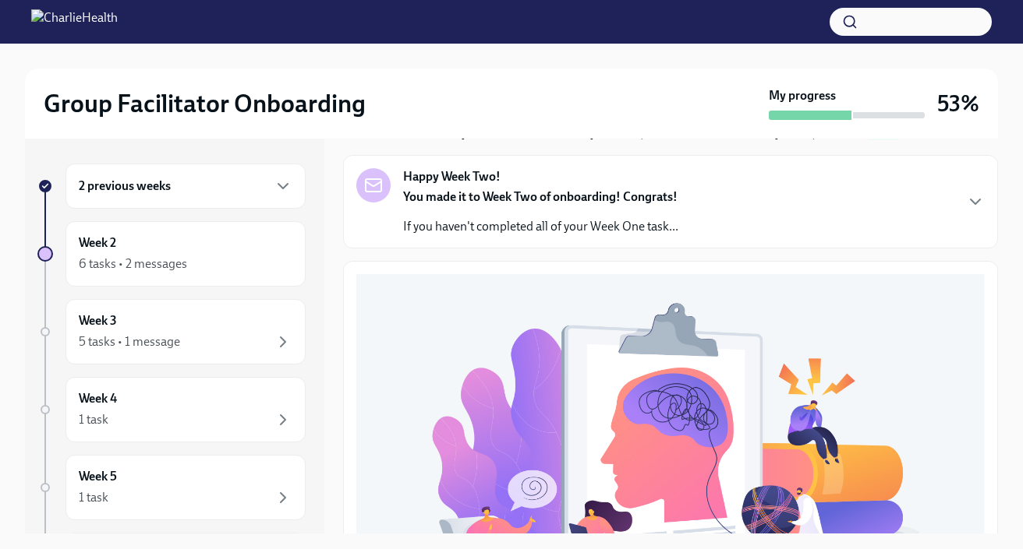  What do you see at coordinates (97, 399) in the screenshot?
I see `h6: Week 4` at bounding box center [97, 399].